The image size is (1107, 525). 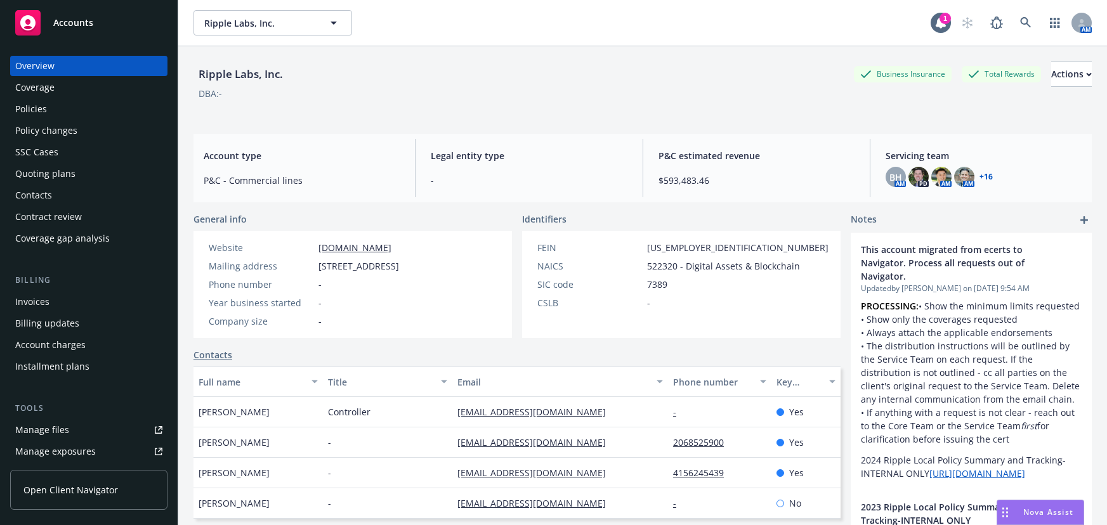 What do you see at coordinates (723, 266) in the screenshot?
I see `span: 522320 - Digital Assets & Blockchain` at bounding box center [723, 266].